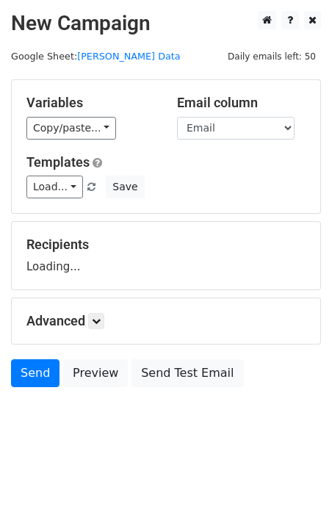  Describe the element at coordinates (166, 245) in the screenshot. I see `h5: Recipients` at that location.